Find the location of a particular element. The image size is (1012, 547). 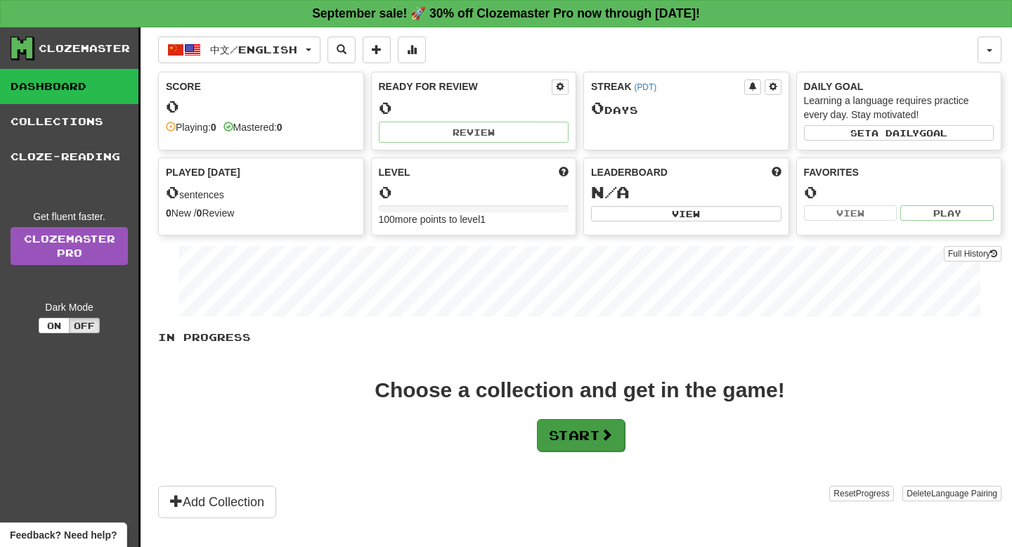

span: N/A is located at coordinates (610, 192).